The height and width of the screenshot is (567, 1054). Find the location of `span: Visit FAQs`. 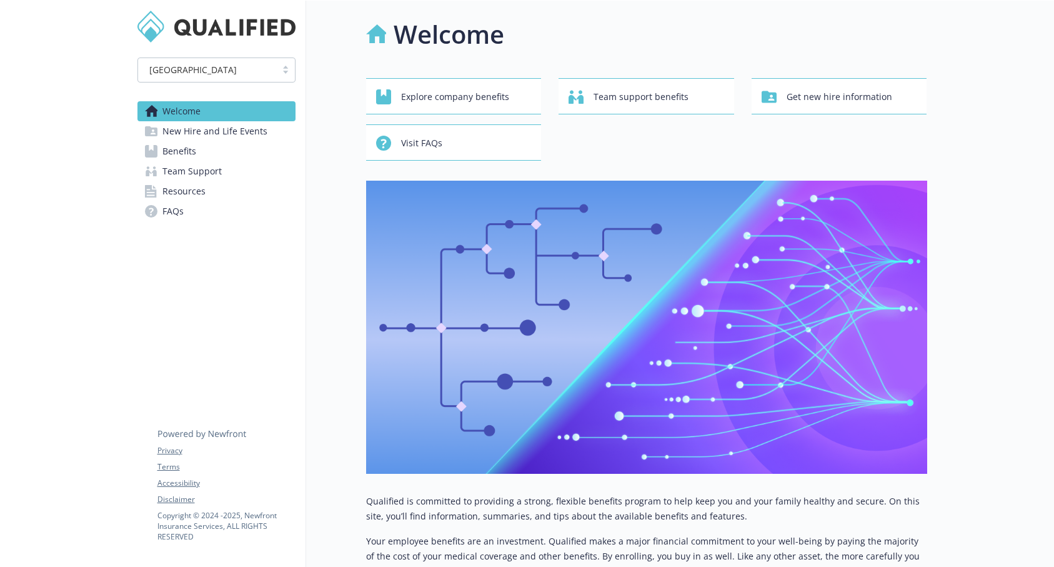

span: Visit FAQs is located at coordinates (422, 143).